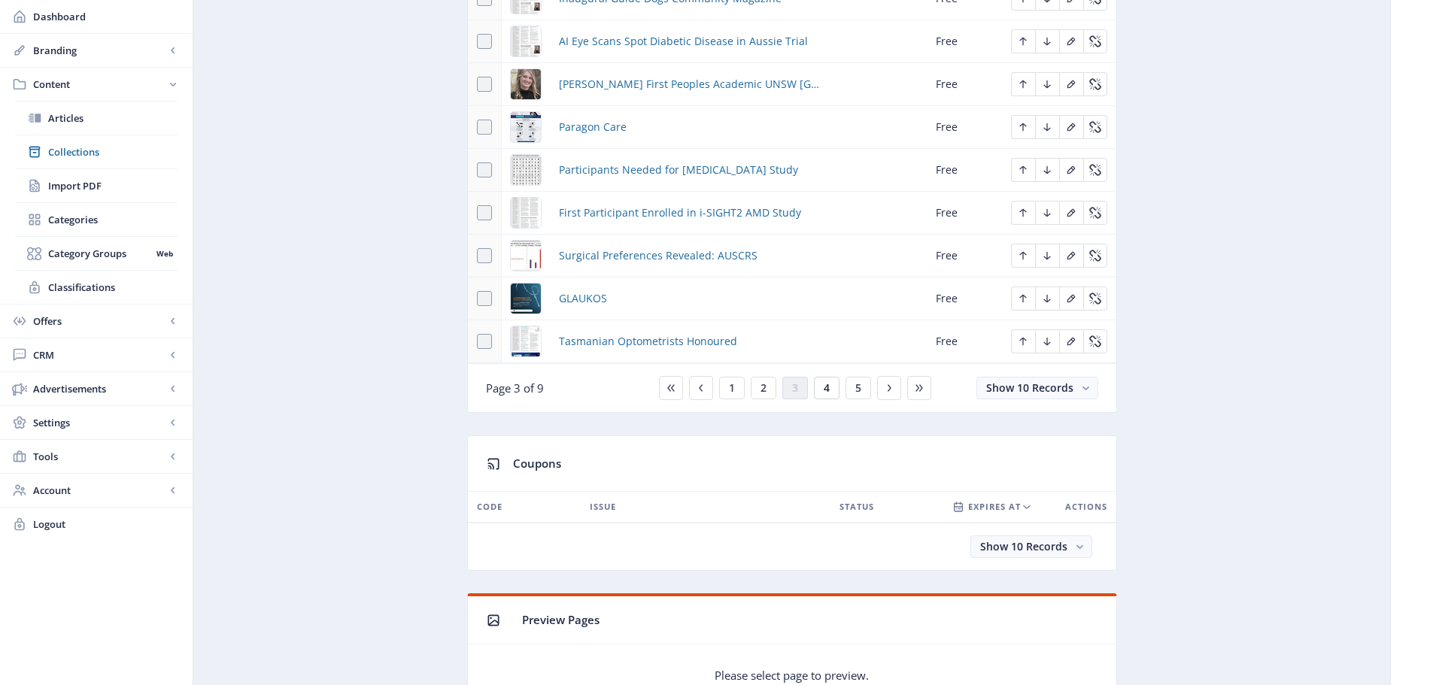 The width and height of the screenshot is (1433, 685). What do you see at coordinates (683, 41) in the screenshot?
I see `span: AI Eye Scans Spot Diabetic Disease in Aussie Trial` at bounding box center [683, 41].